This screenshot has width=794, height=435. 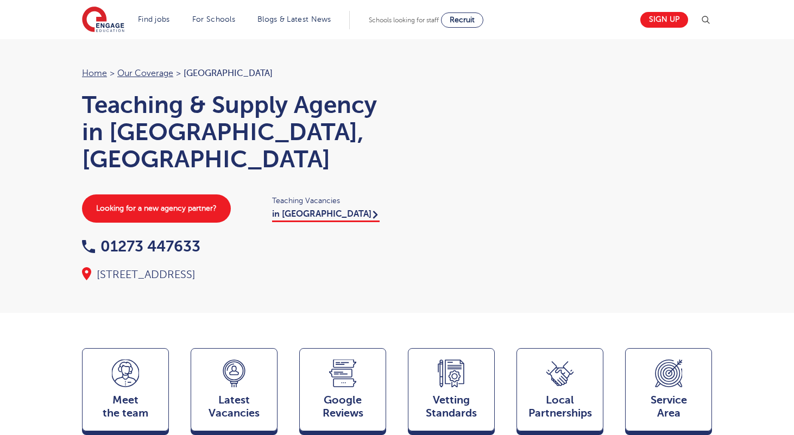 I want to click on nav: breadcrumb, so click(x=234, y=73).